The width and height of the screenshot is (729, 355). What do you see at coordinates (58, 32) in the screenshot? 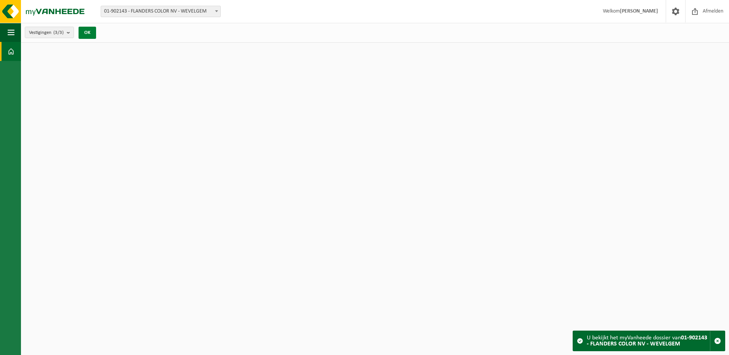
I see `count: (3/3)` at bounding box center [58, 32].